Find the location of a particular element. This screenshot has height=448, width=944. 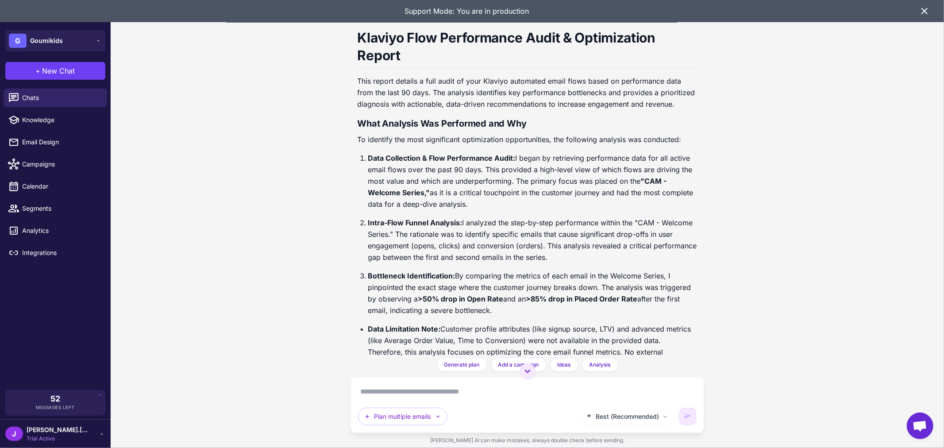

span: Email Design is located at coordinates (61, 142).